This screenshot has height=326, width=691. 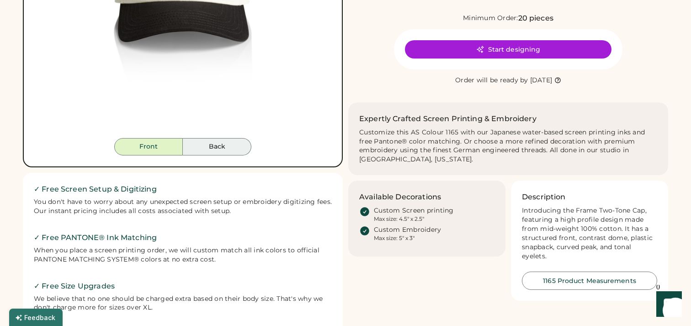 What do you see at coordinates (509, 49) in the screenshot?
I see `button: Start designing` at bounding box center [509, 49].